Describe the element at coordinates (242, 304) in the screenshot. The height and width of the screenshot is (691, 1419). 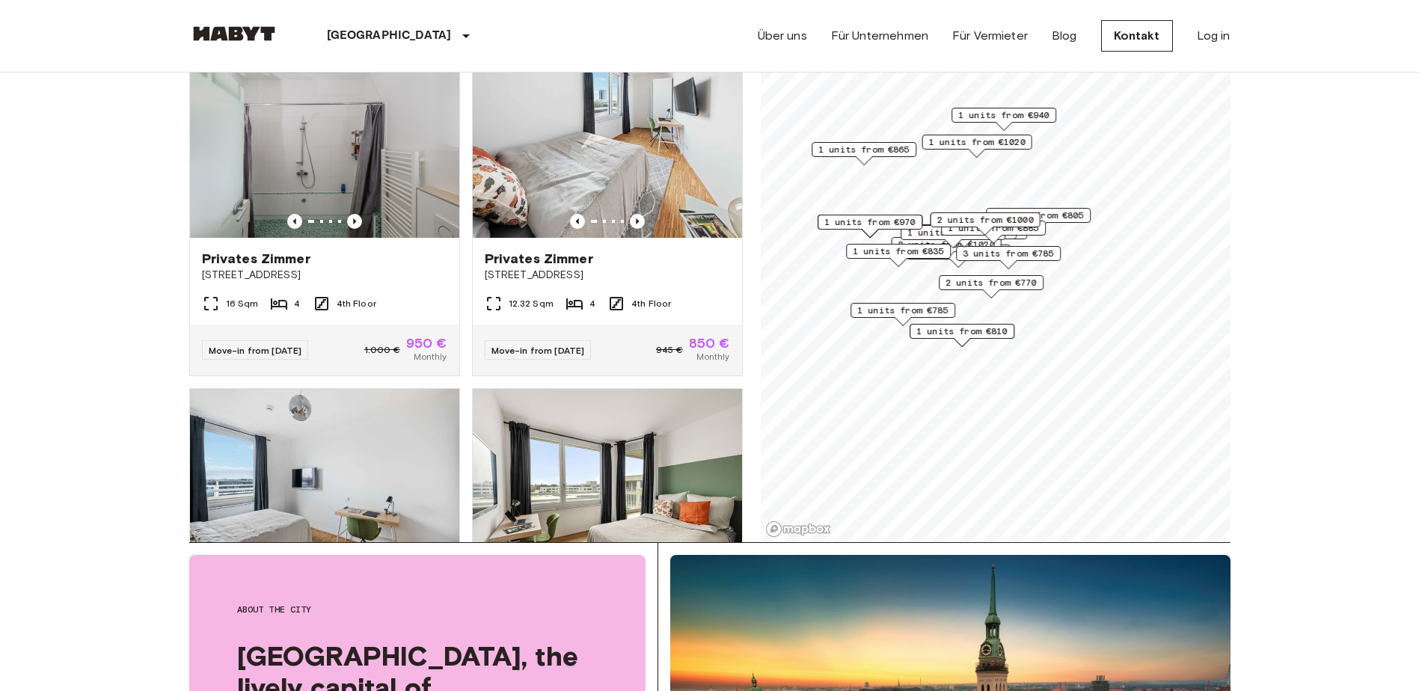
I see `span: 16 Sqm` at that location.